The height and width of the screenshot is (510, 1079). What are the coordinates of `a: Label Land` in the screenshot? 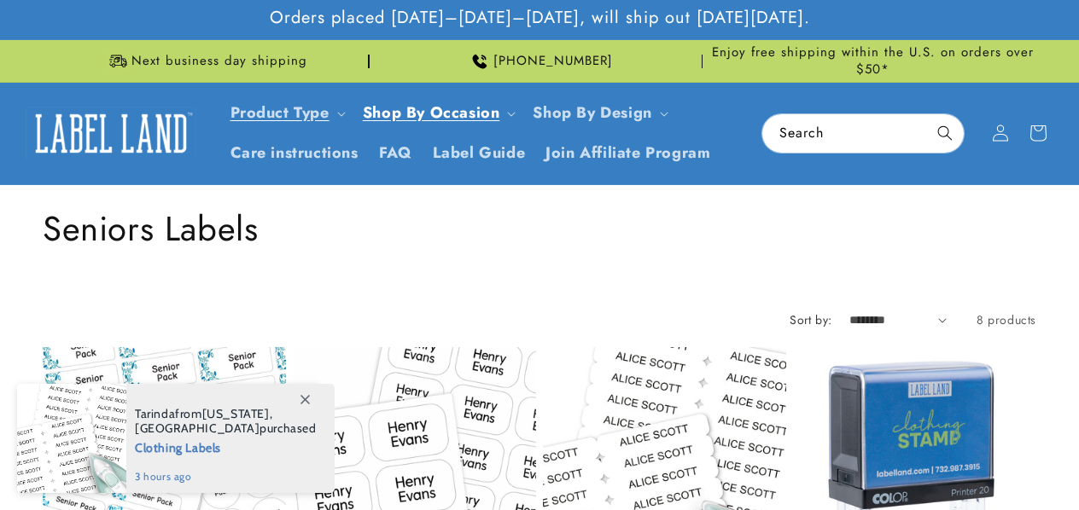 It's located at (111, 133).